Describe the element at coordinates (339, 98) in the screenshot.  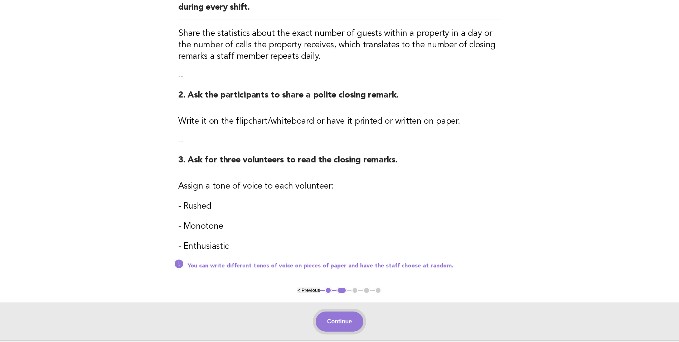
I see `h2: 2. Ask the participants to share a polite closing remark.` at that location.